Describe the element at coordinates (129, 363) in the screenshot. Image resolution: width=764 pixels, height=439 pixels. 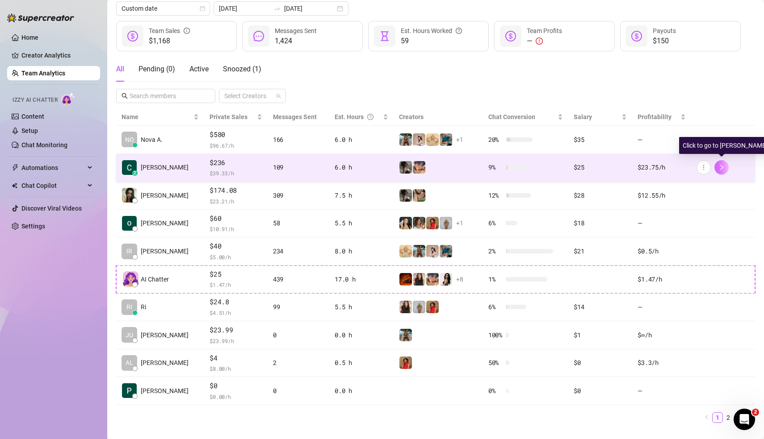
I see `span: AL` at that location.